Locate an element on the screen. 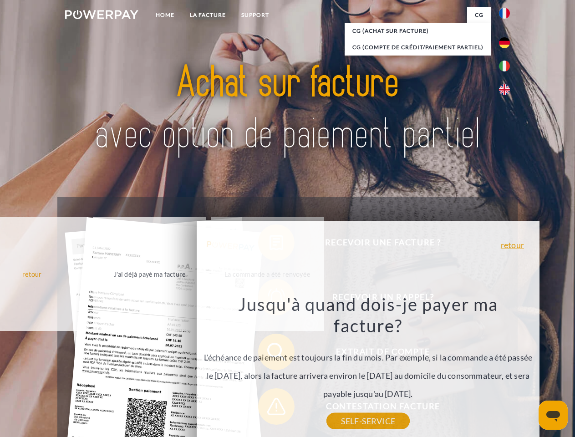 The height and width of the screenshot is (437, 575). a: CG (Compte de crédit/paiement partiel) is located at coordinates (418, 47).